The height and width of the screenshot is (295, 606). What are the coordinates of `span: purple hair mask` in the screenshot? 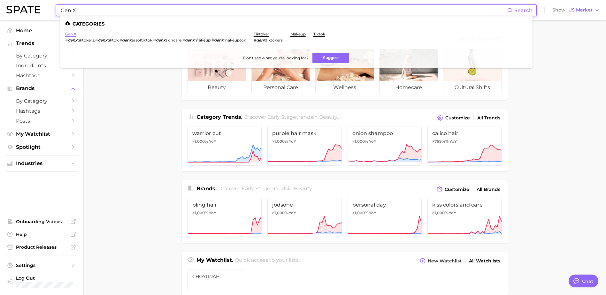 It's located at (304, 133).